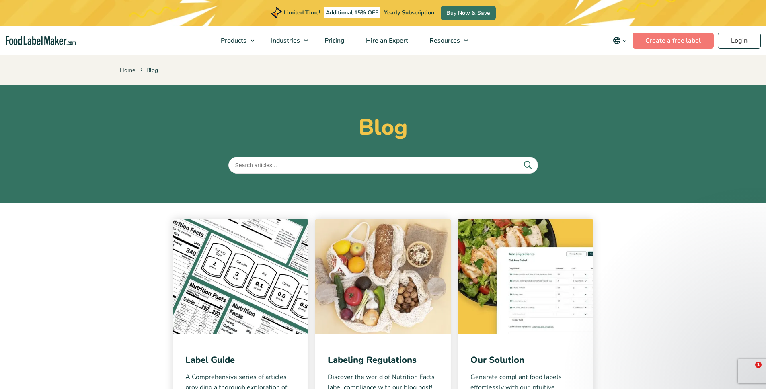 This screenshot has height=389, width=766. I want to click on span: Hire an Expert, so click(386, 41).